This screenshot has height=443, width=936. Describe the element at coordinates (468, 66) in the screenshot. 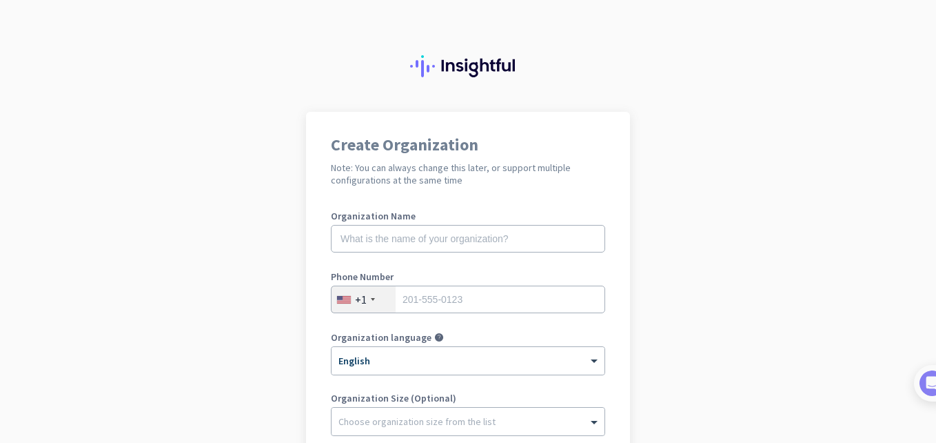

I see `img: Insightful` at that location.